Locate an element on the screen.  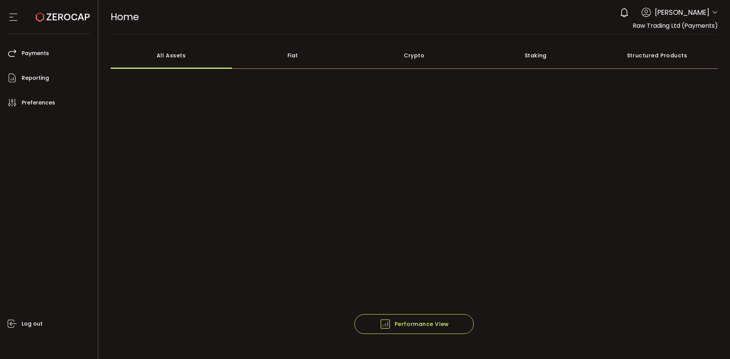
div: Staking is located at coordinates (536, 56).